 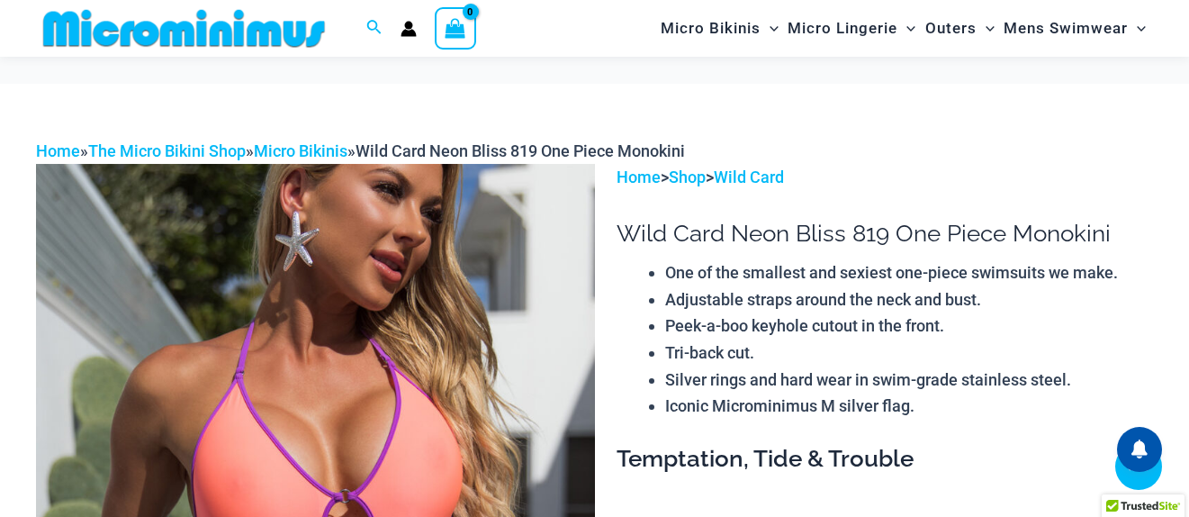 What do you see at coordinates (885, 233) in the screenshot?
I see `h1: Wild Card Neon Bliss 819 One Piece Monokini` at bounding box center [885, 233].